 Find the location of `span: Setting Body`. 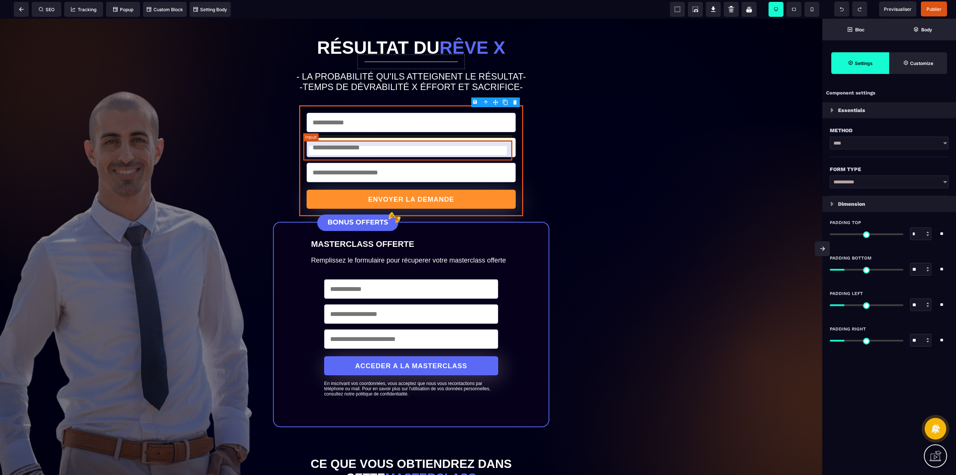

span: Setting Body is located at coordinates (210, 9).